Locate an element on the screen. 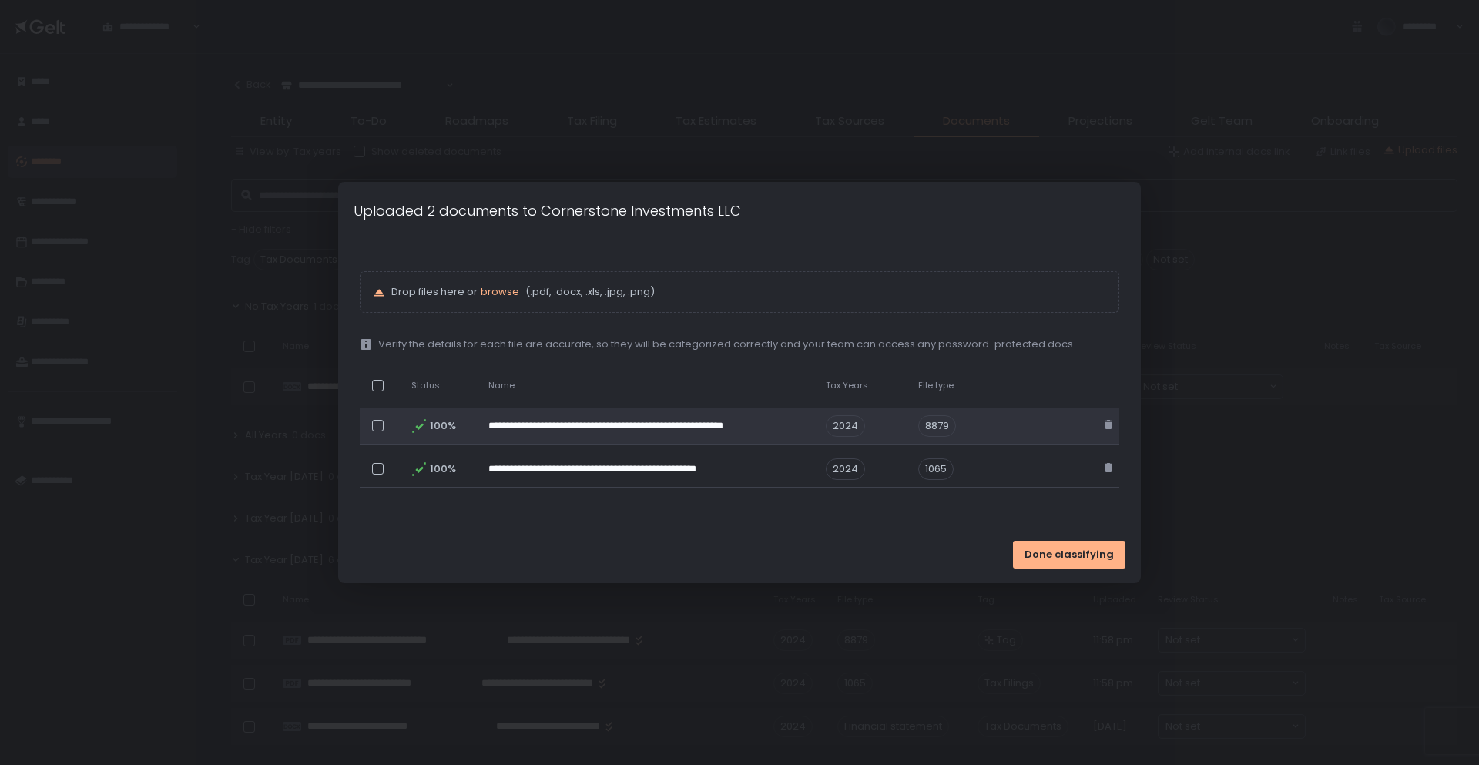 This screenshot has height=765, width=1479. span: Status is located at coordinates (425, 385).